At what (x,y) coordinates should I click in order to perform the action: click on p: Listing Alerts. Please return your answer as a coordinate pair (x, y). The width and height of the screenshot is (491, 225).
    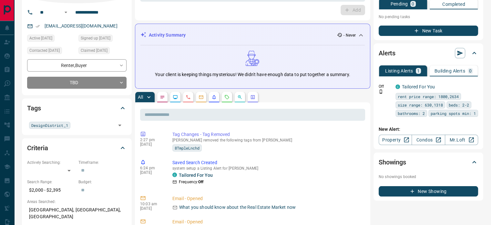
    Looking at the image, I should click on (399, 71).